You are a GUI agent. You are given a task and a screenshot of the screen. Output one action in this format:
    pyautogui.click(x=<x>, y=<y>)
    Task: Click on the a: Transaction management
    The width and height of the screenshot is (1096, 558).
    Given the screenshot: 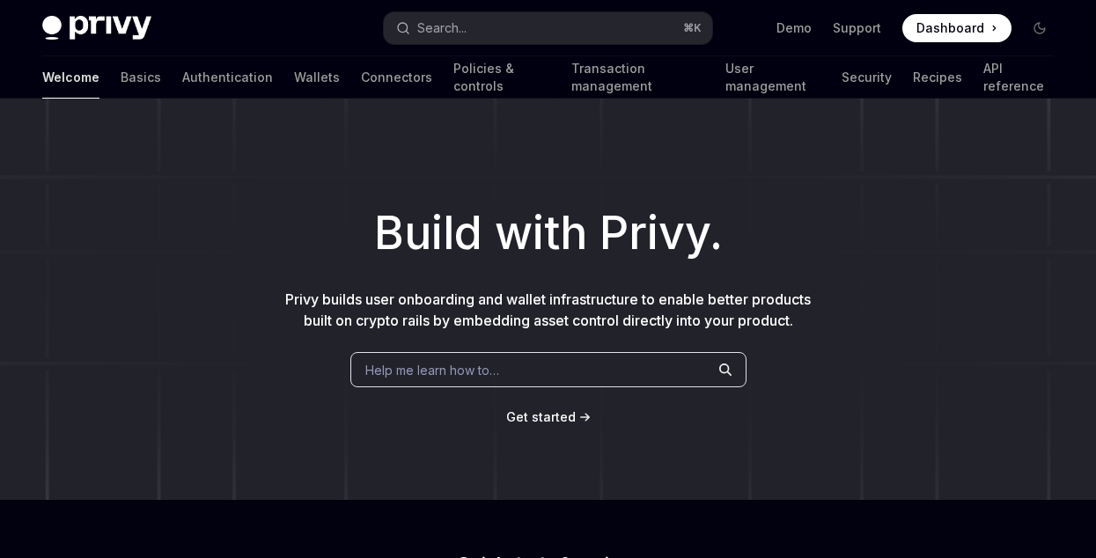 What is the action you would take?
    pyautogui.click(x=638, y=77)
    